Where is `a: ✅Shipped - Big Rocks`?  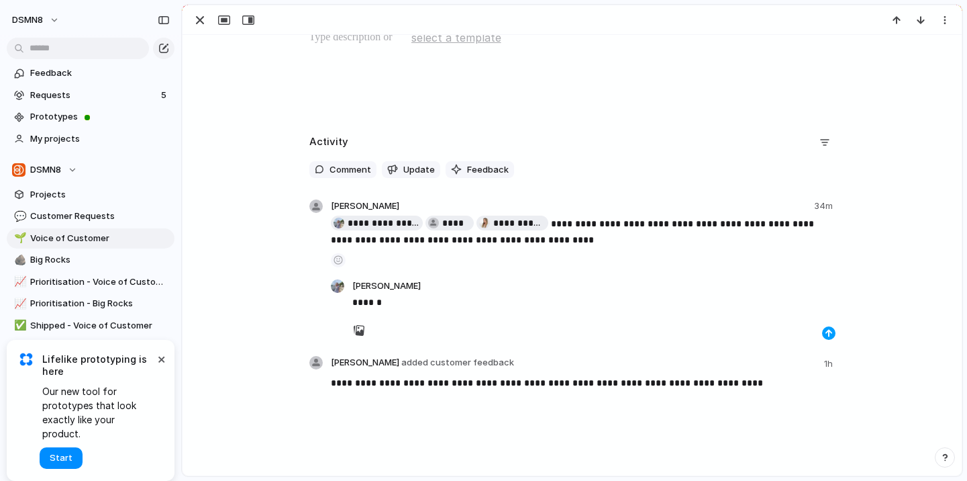 a: ✅Shipped - Big Rocks is located at coordinates (91, 347).